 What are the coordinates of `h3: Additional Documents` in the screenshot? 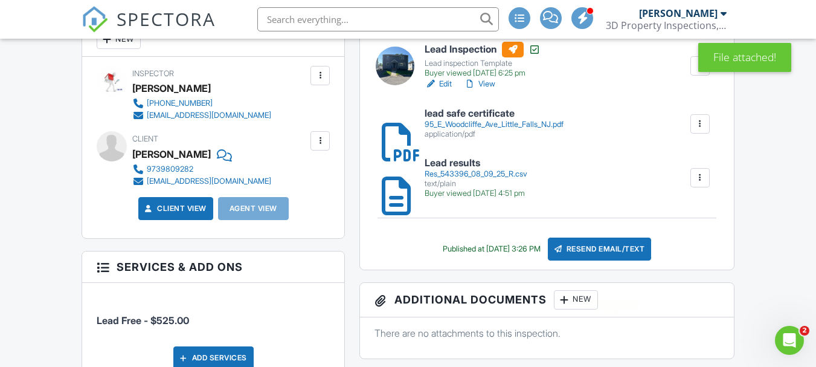 It's located at (547, 300).